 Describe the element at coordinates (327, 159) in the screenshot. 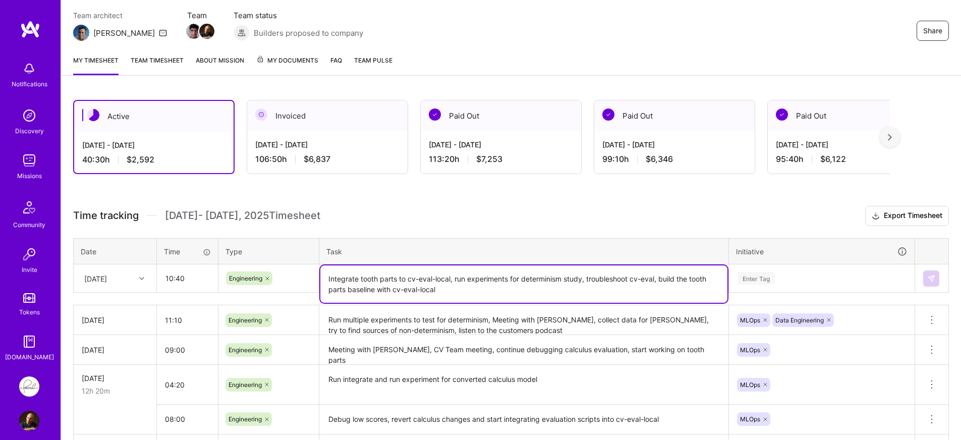

I see `div: 106:50 h` at that location.